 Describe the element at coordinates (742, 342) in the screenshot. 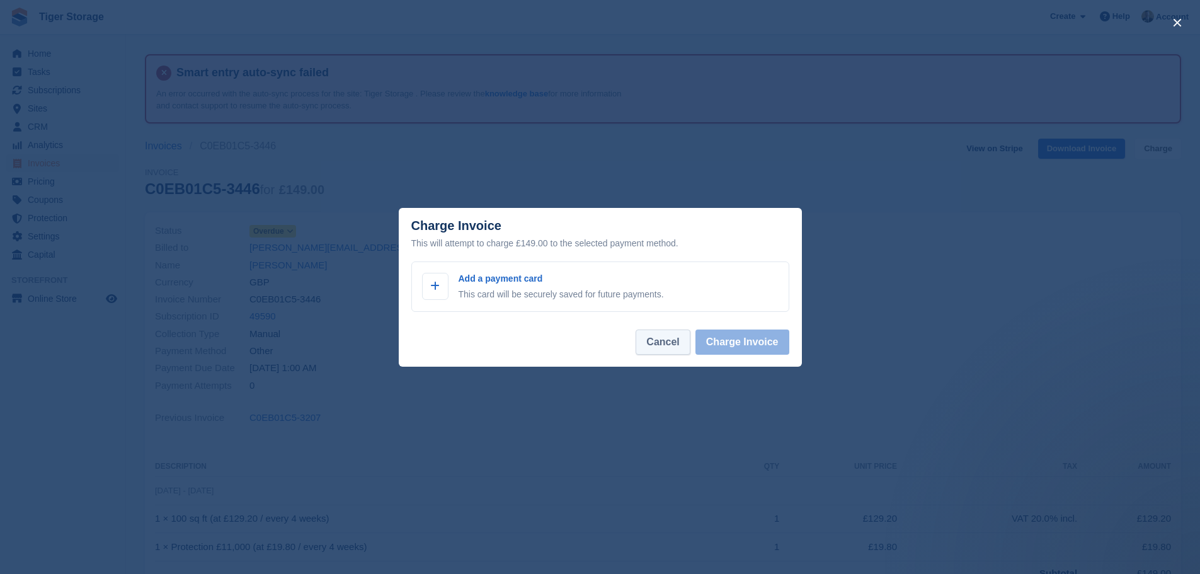

I see `button: Charge Invoice` at that location.